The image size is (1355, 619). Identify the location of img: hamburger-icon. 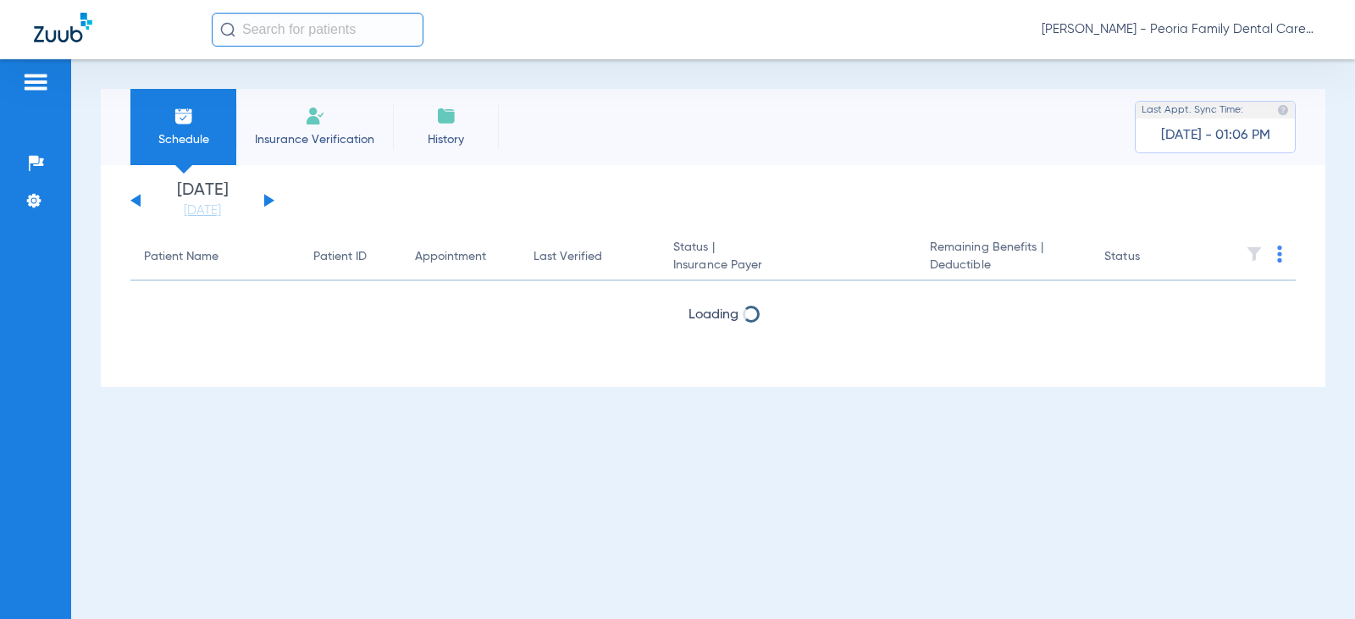
(36, 82).